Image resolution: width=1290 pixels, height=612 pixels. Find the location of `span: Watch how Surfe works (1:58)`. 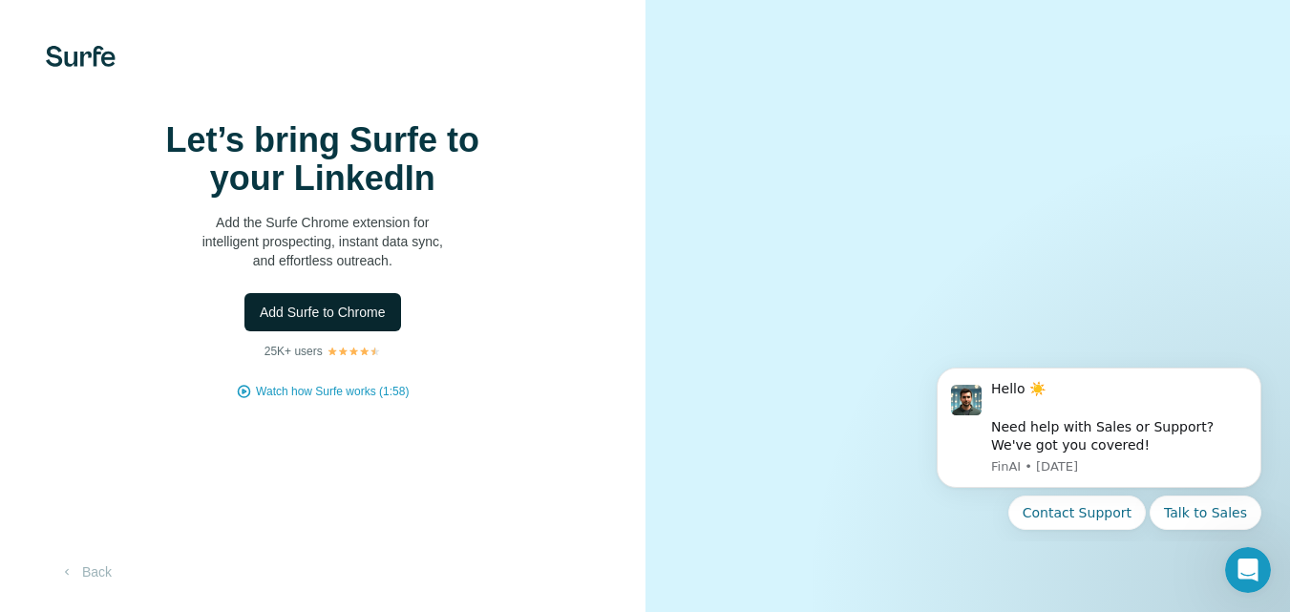

span: Watch how Surfe works (1:58) is located at coordinates (332, 391).